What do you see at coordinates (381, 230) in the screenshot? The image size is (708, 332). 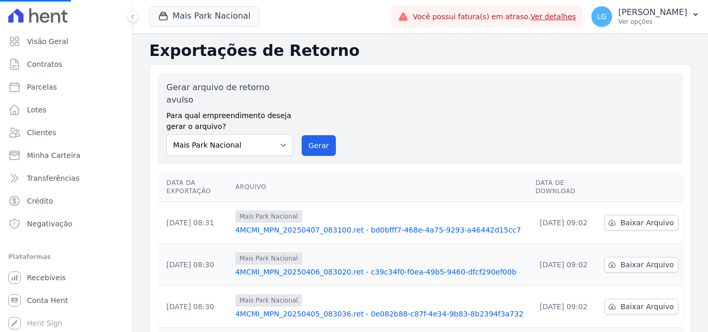 I see `a: 4MCMI_MPN_20250407_083100.ret - bd0bfff7-468e-4a75-9293-a46442d15cc7` at bounding box center [381, 230].